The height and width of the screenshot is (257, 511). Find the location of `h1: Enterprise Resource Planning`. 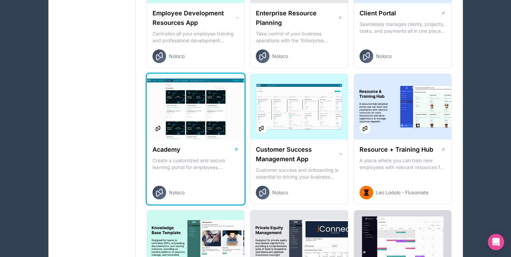

h1: Enterprise Resource Planning is located at coordinates (297, 18).